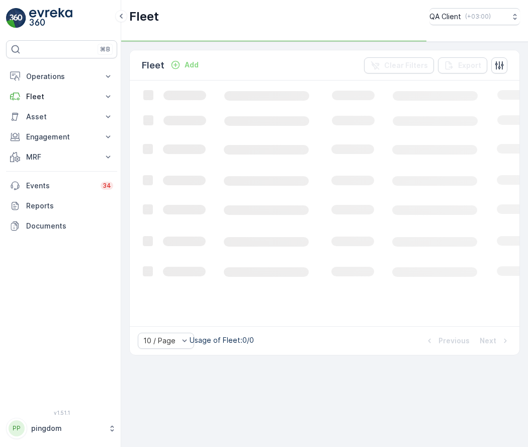 The width and height of the screenshot is (528, 447). Describe the element at coordinates (61, 117) in the screenshot. I see `button: Asset` at that location.